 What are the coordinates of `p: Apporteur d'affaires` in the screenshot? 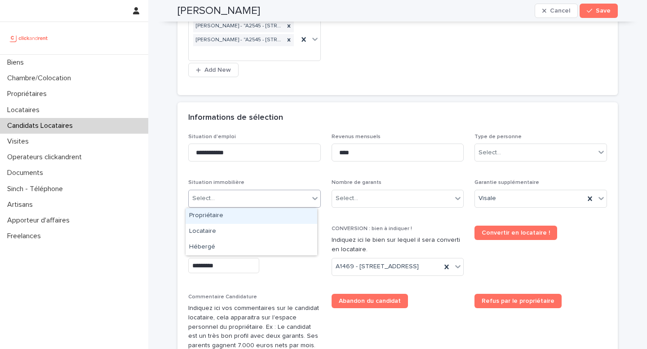 It's located at (40, 220).